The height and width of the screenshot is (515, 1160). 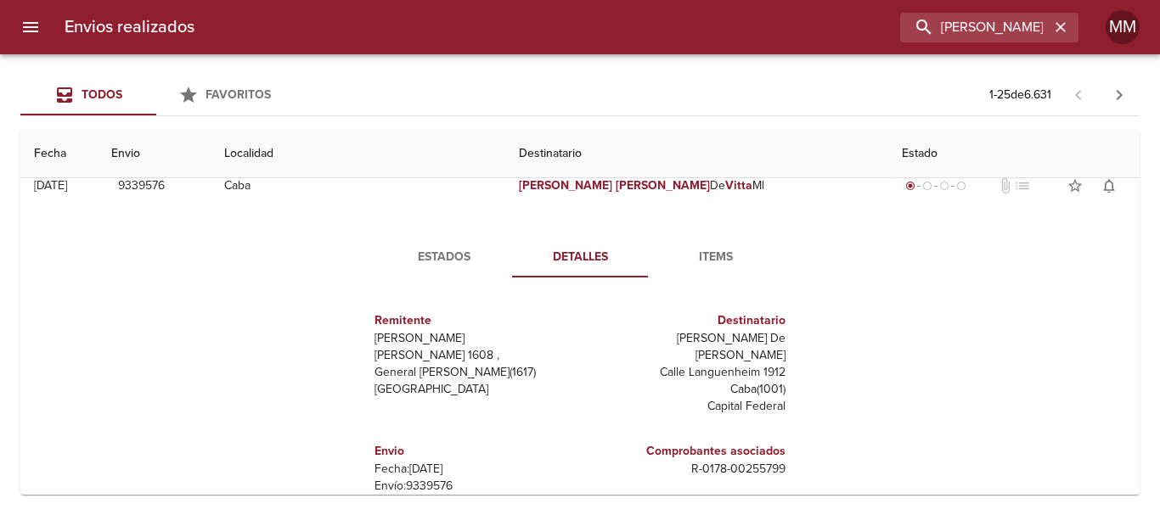 I want to click on div: Tabs Envios, so click(x=156, y=95).